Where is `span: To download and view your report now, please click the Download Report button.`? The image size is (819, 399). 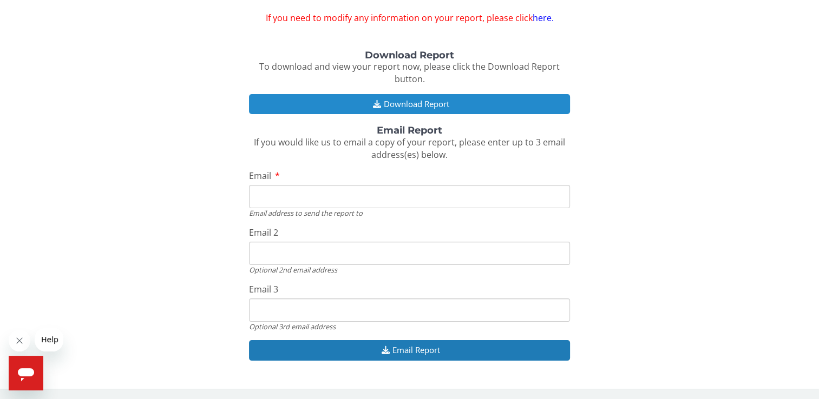
span: To download and view your report now, please click the Download Report button. is located at coordinates (409, 73).